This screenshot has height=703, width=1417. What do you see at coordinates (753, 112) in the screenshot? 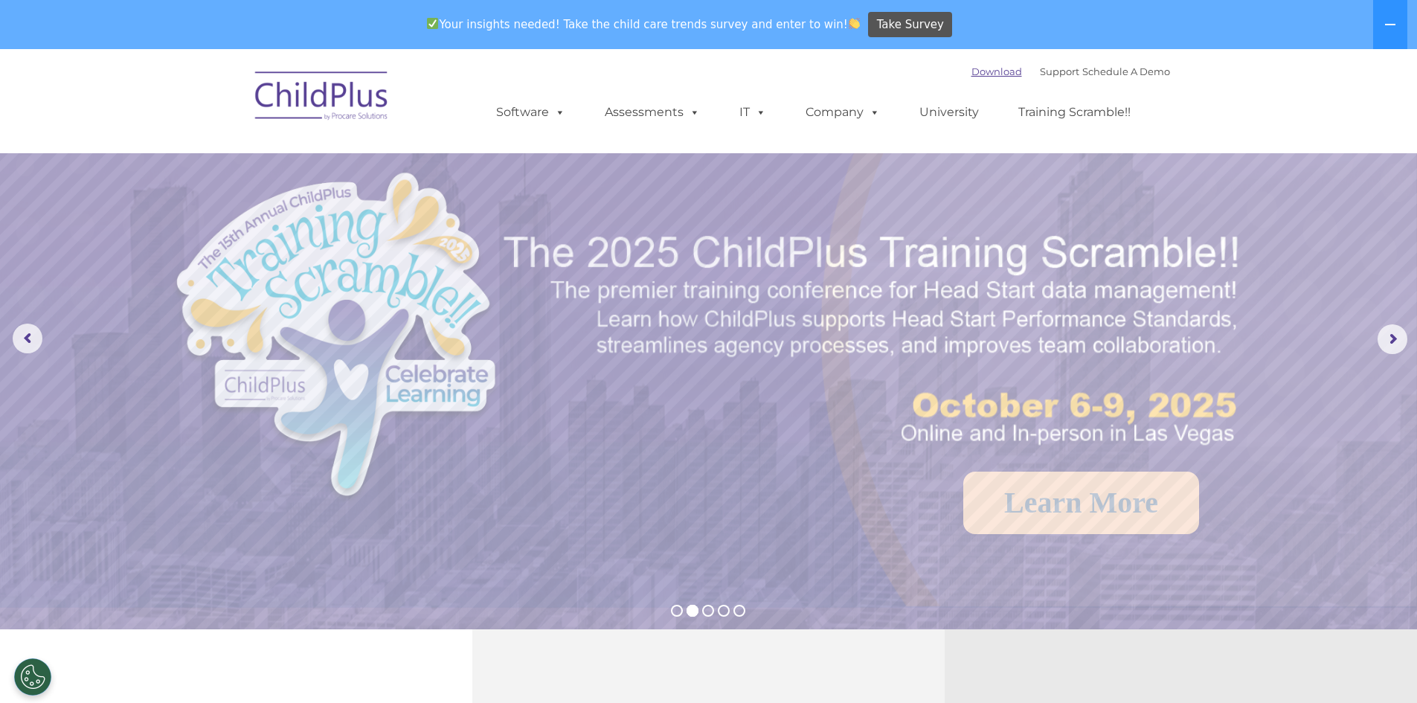
I see `a: IT` at bounding box center [753, 112].